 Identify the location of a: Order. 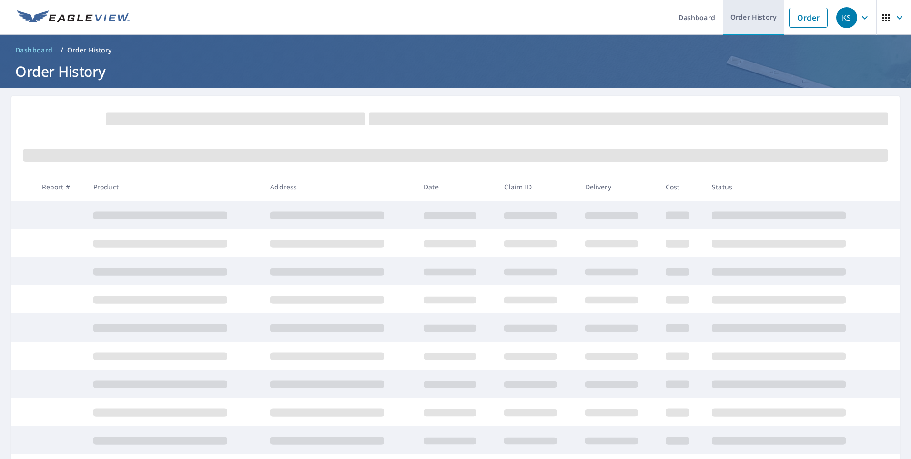
(808, 18).